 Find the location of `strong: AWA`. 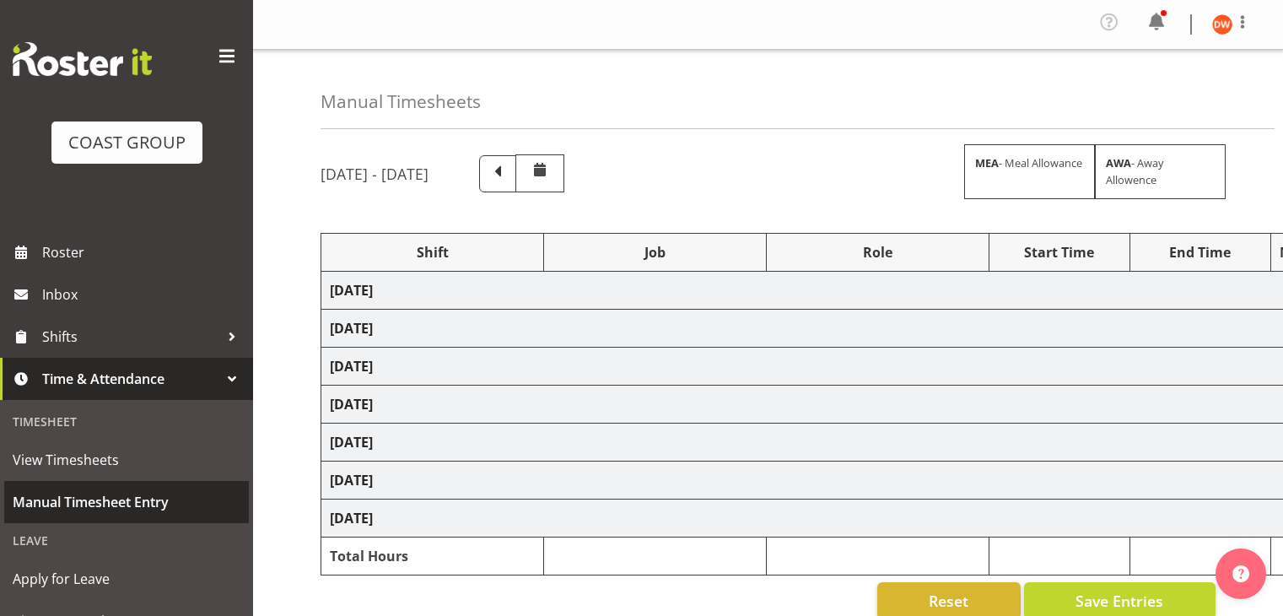

strong: AWA is located at coordinates (1118, 163).